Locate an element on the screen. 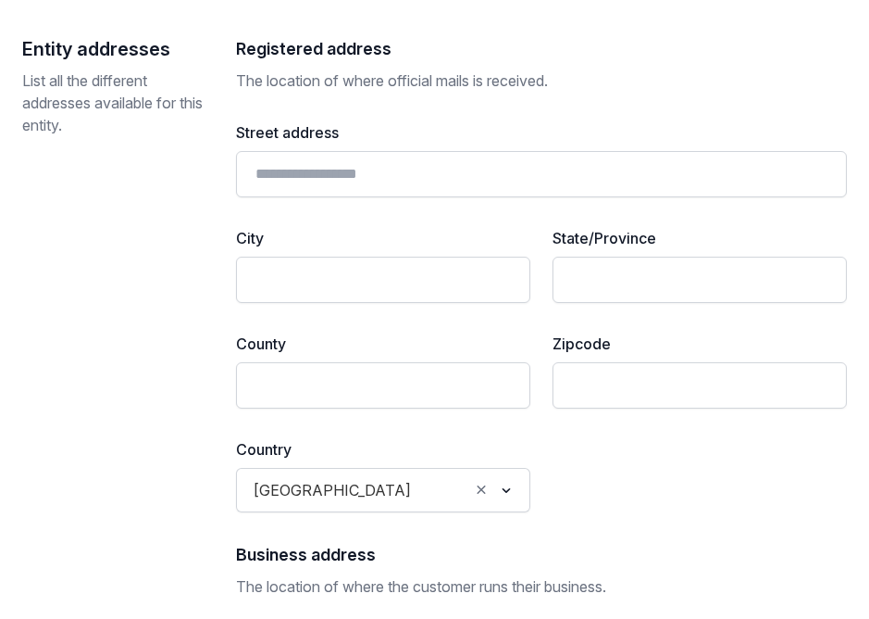 The width and height of the screenshot is (869, 619). h2: Entity addresses is located at coordinates (114, 49).